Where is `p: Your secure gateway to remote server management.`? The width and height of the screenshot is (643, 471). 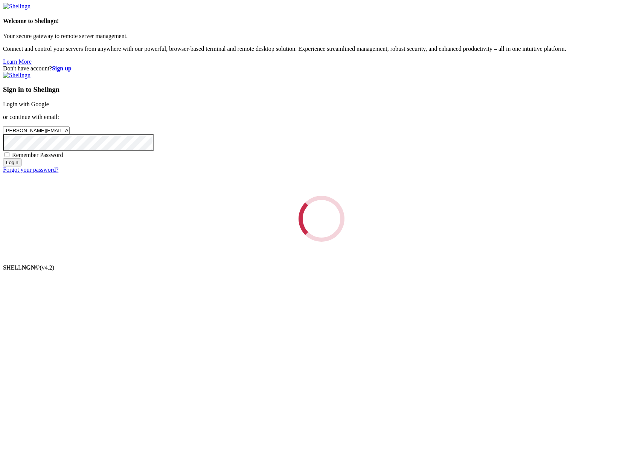
p: Your secure gateway to remote server management. is located at coordinates (321, 36).